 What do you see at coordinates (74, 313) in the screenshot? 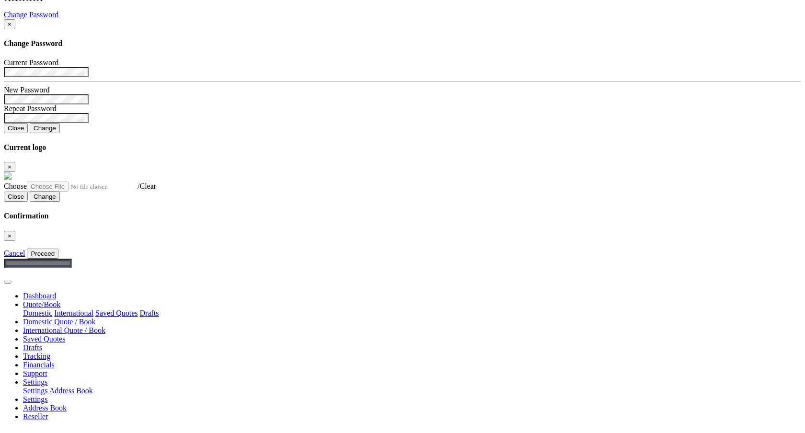
I see `a: International` at bounding box center [74, 313].